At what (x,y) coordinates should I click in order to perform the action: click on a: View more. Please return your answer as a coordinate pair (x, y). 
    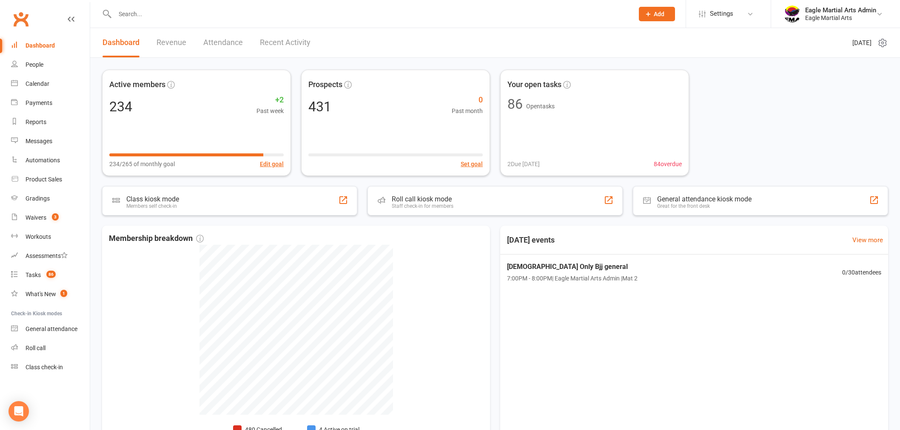
    Looking at the image, I should click on (868, 240).